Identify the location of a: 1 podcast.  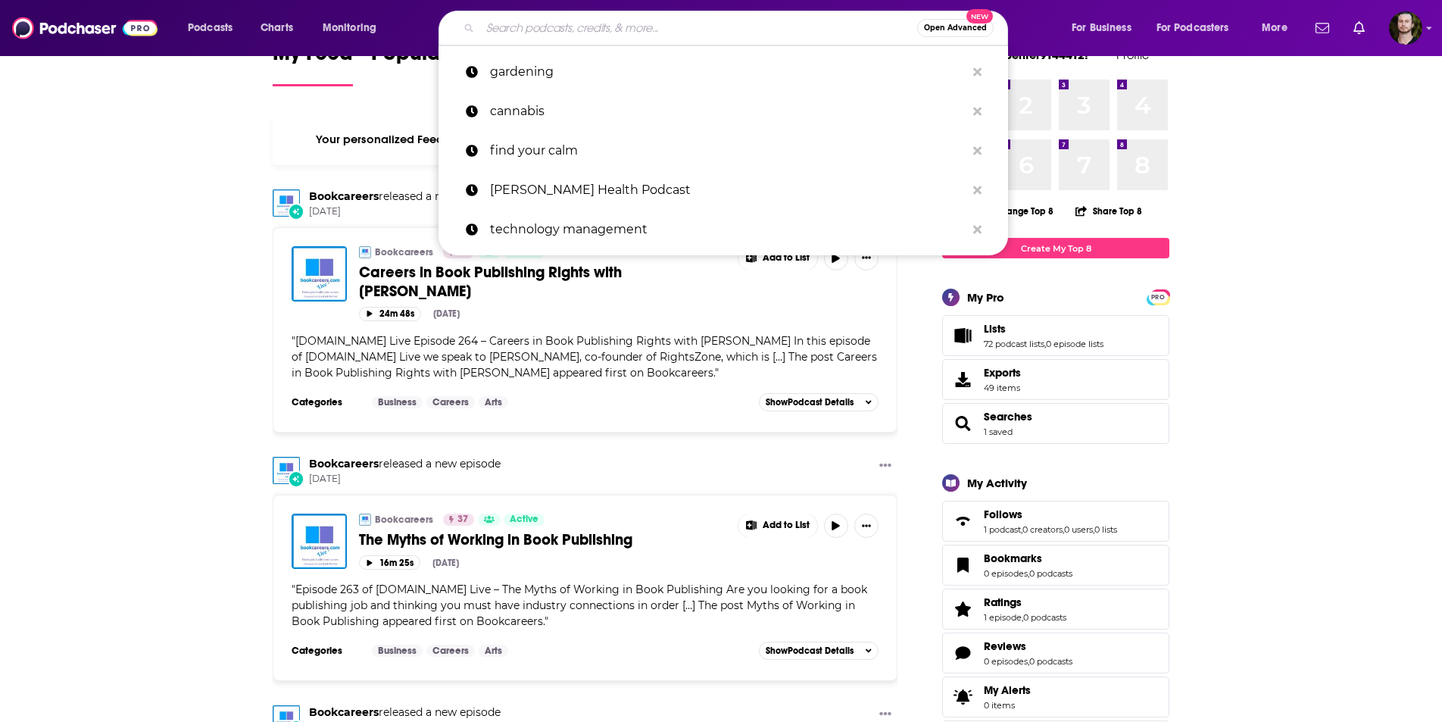
(1002, 529).